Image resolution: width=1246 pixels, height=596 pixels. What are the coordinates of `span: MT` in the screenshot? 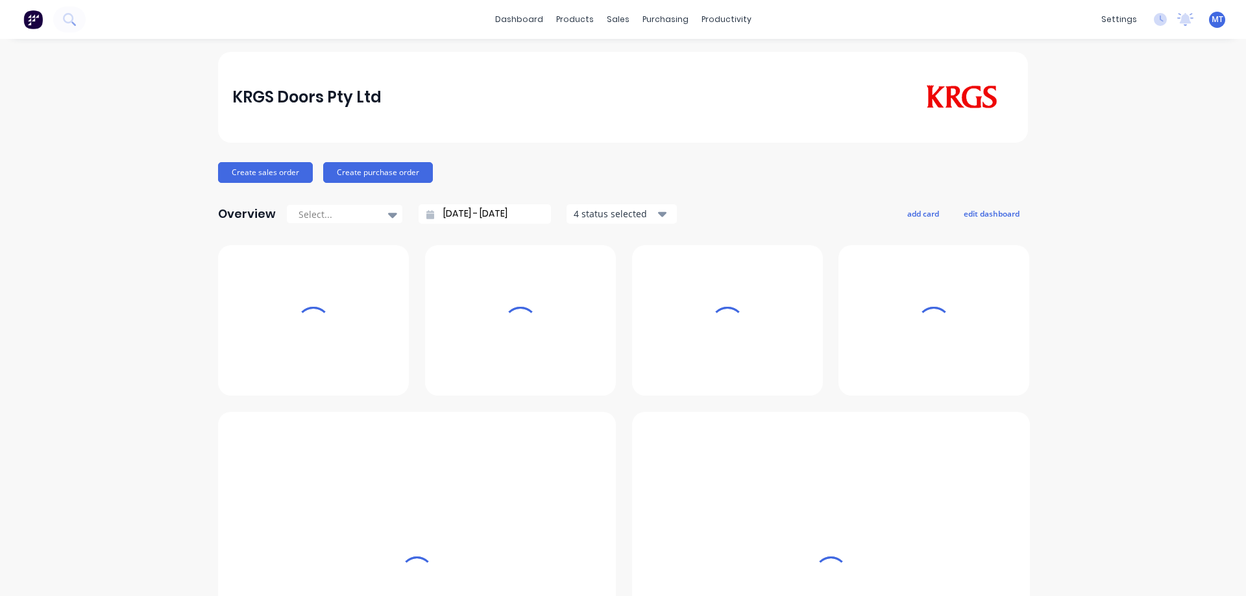 It's located at (1217, 19).